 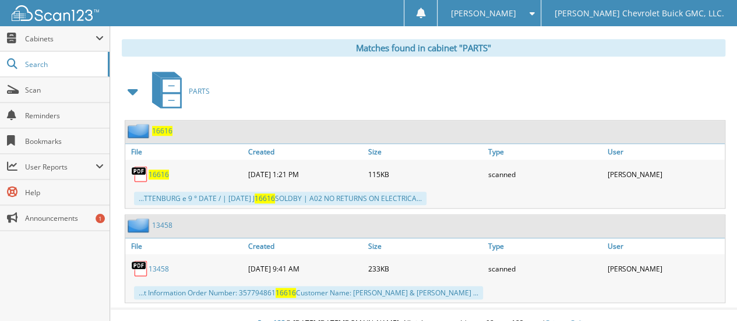 I want to click on span: Bookmarks, so click(x=64, y=141).